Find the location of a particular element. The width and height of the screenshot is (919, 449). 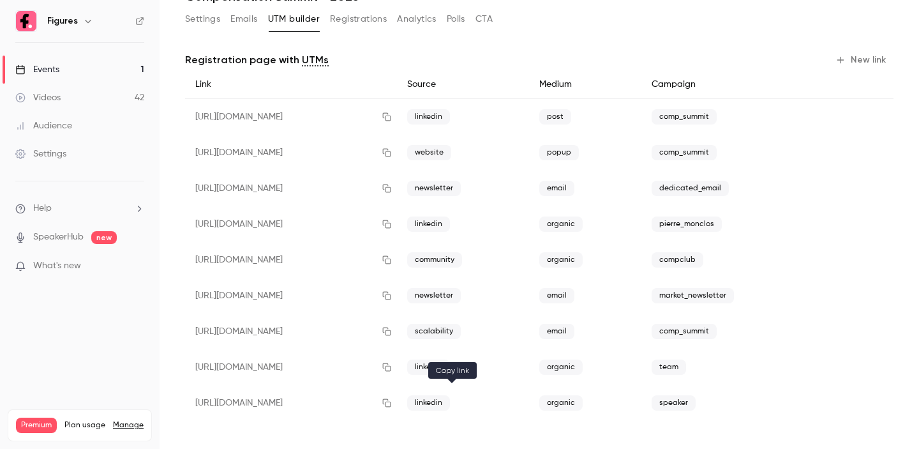

span: scalability is located at coordinates (434, 331).